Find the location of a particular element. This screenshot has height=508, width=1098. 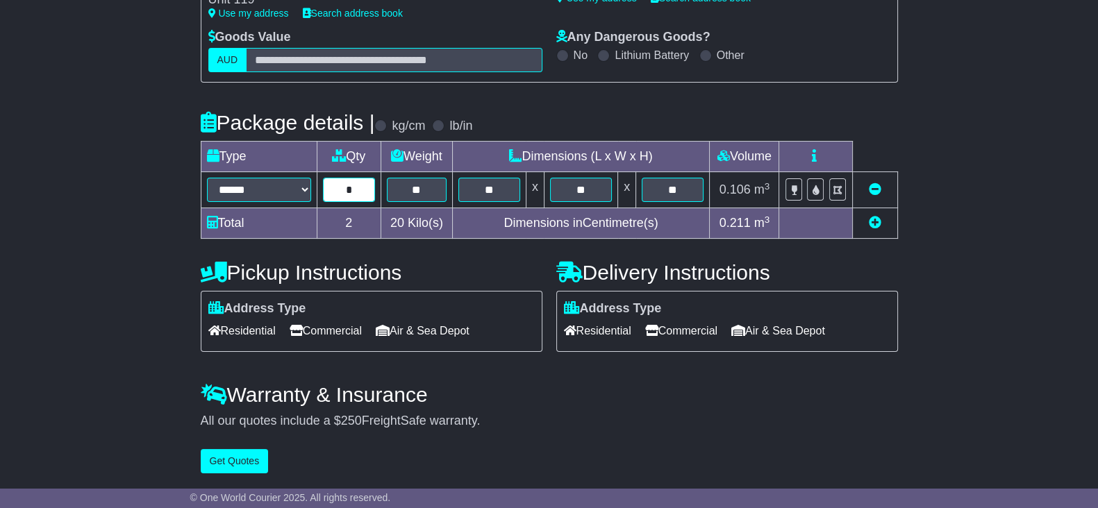

td: Weight is located at coordinates (417, 157).